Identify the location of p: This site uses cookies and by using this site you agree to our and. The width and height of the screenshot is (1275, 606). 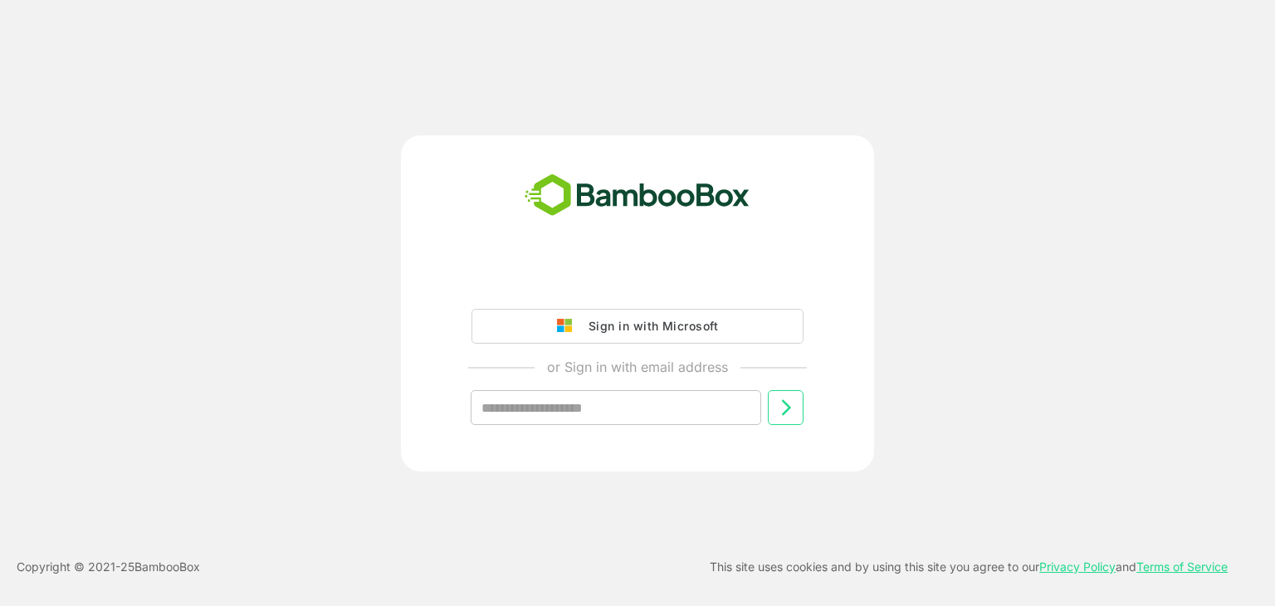
(969, 567).